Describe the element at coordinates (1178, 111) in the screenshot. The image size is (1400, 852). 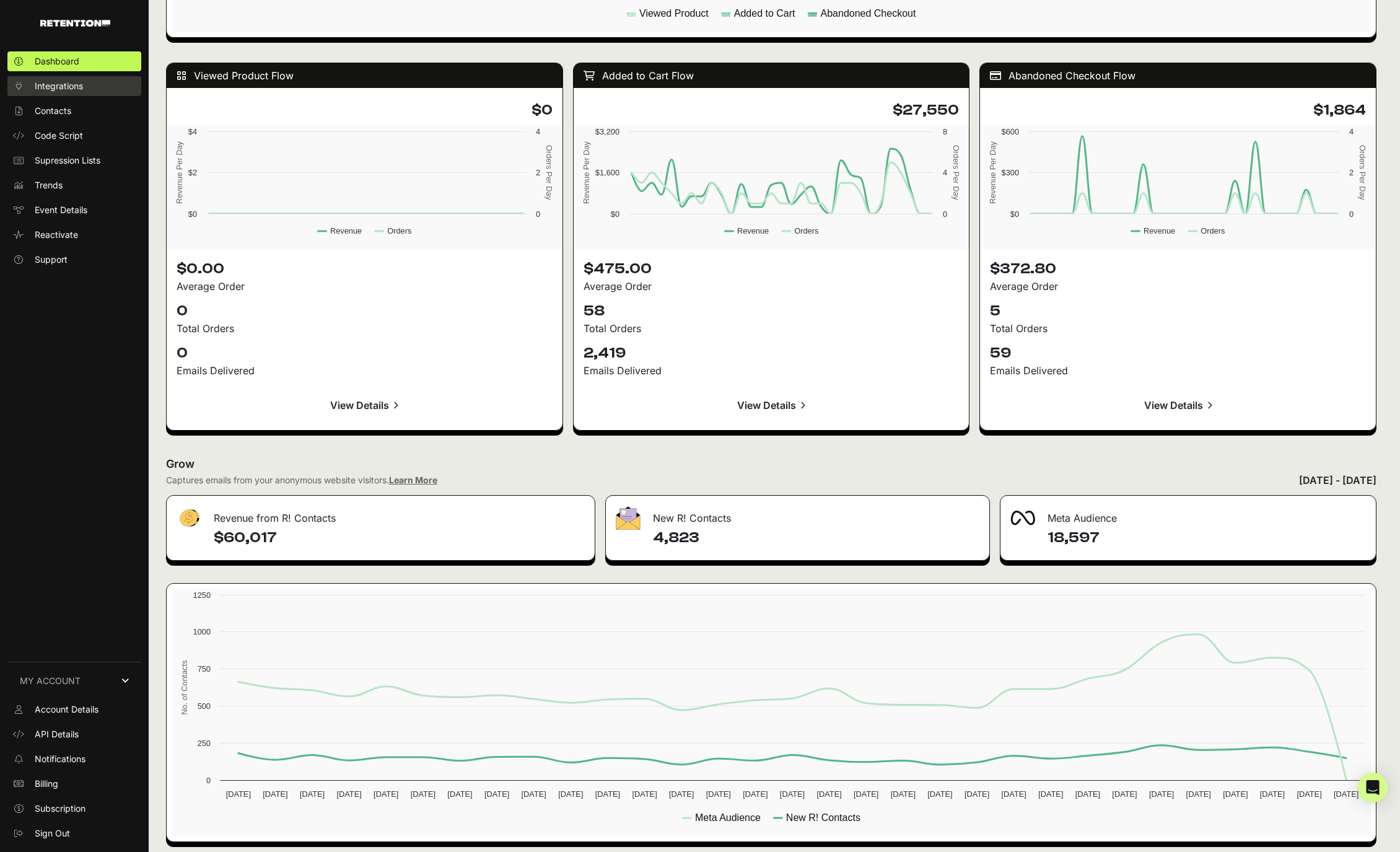
I see `h4: $1,864` at that location.